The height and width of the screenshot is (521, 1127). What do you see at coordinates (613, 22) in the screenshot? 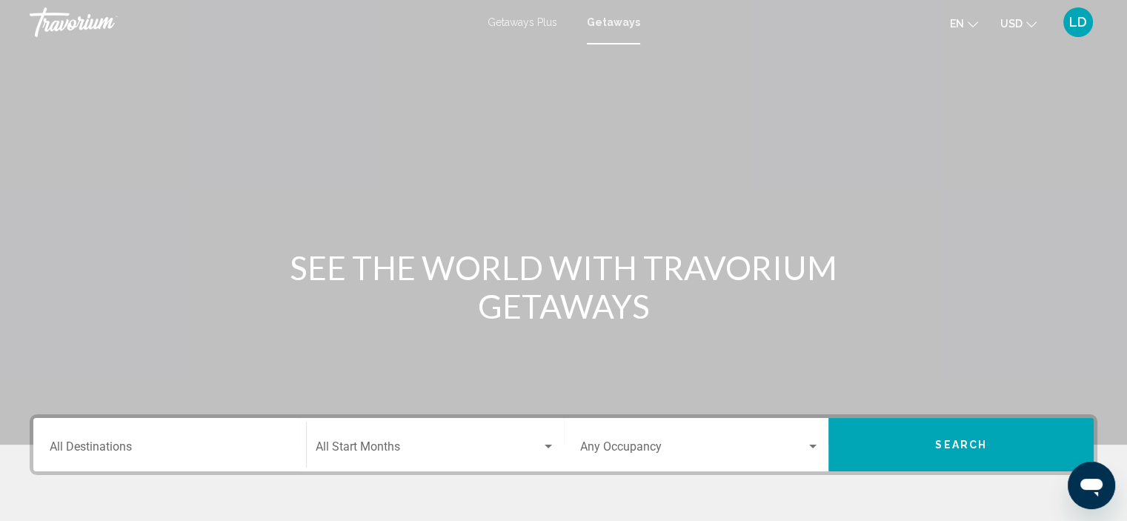
I see `span: Getaways` at bounding box center [613, 22].